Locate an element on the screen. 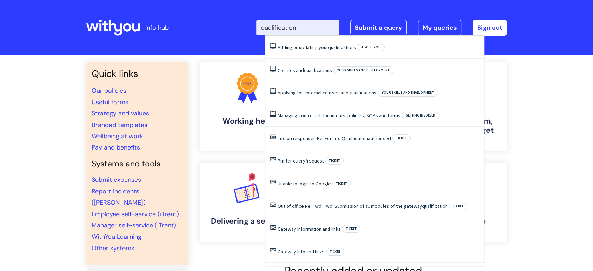 Image resolution: width=593 pixels, height=271 pixels. a: Courses andqualifications is located at coordinates (305, 70).